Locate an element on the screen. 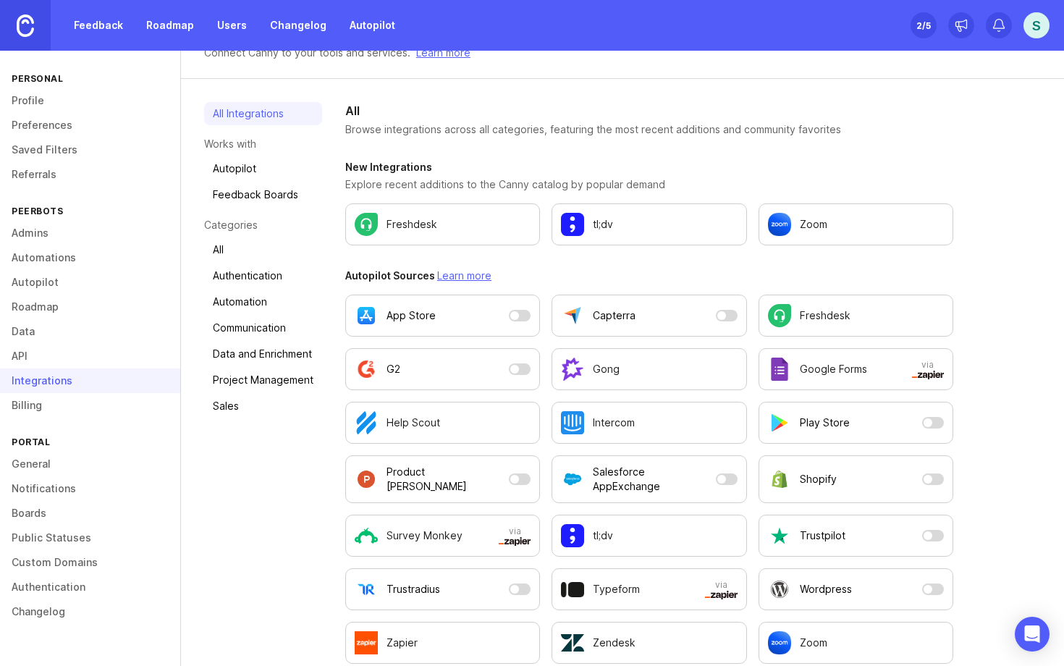  p: G2 is located at coordinates (393, 369).